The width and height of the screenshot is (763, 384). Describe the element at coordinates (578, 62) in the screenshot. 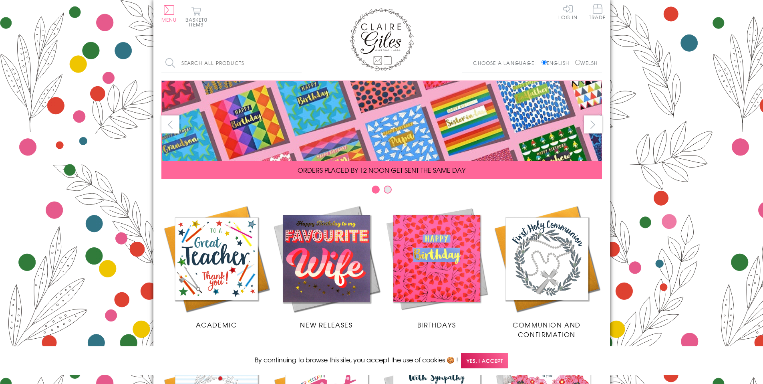

I see `input: Welsh` at that location.